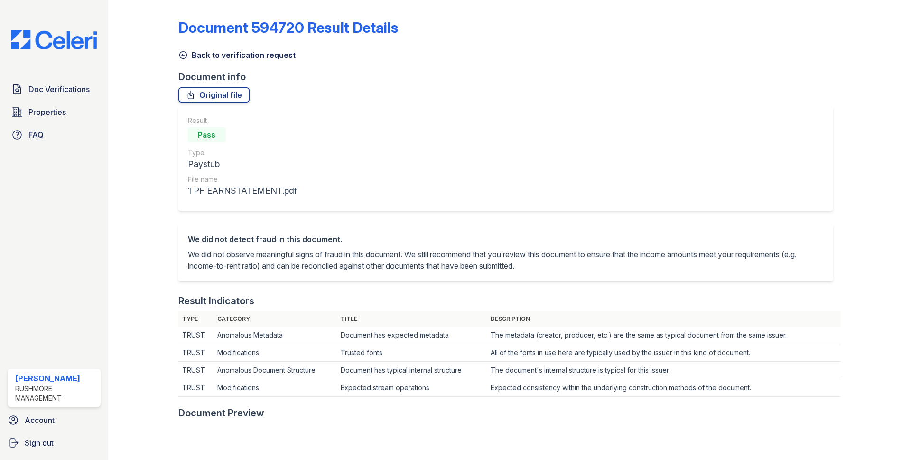 The image size is (911, 460). I want to click on a: Properties, so click(54, 112).